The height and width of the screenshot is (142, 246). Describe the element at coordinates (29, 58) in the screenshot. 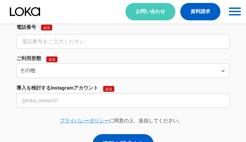

I see `p: ご利用形態` at that location.